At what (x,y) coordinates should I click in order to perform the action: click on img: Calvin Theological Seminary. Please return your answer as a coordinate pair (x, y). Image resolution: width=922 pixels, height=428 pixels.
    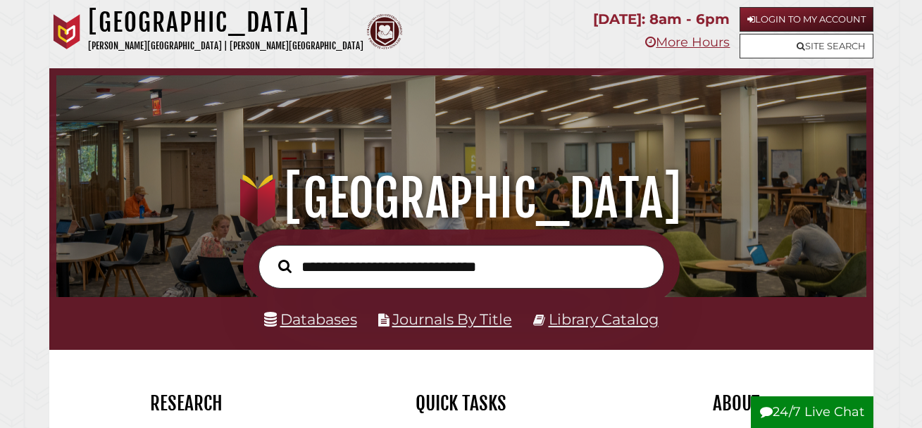
    Looking at the image, I should click on (384, 32).